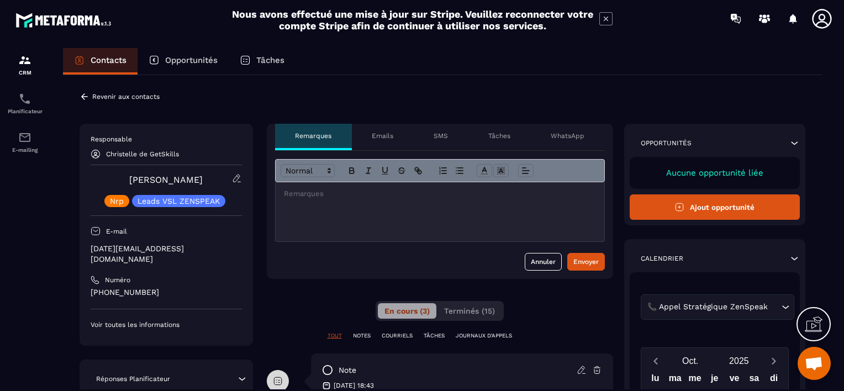 The height and width of the screenshot is (391, 844). What do you see at coordinates (262, 61) in the screenshot?
I see `a: Tâches` at bounding box center [262, 61].